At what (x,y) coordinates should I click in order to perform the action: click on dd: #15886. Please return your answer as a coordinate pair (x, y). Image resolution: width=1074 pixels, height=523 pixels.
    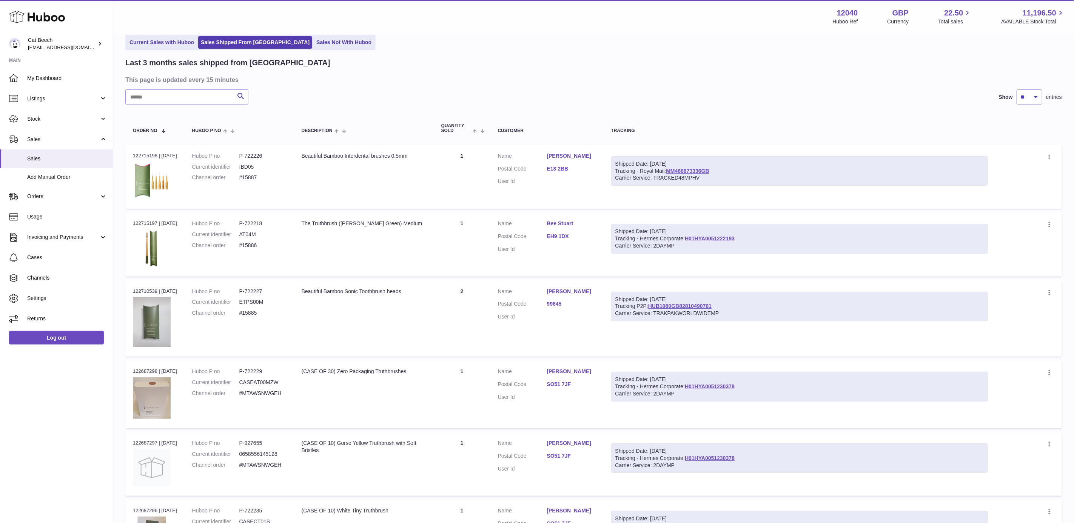
    Looking at the image, I should click on (263, 245).